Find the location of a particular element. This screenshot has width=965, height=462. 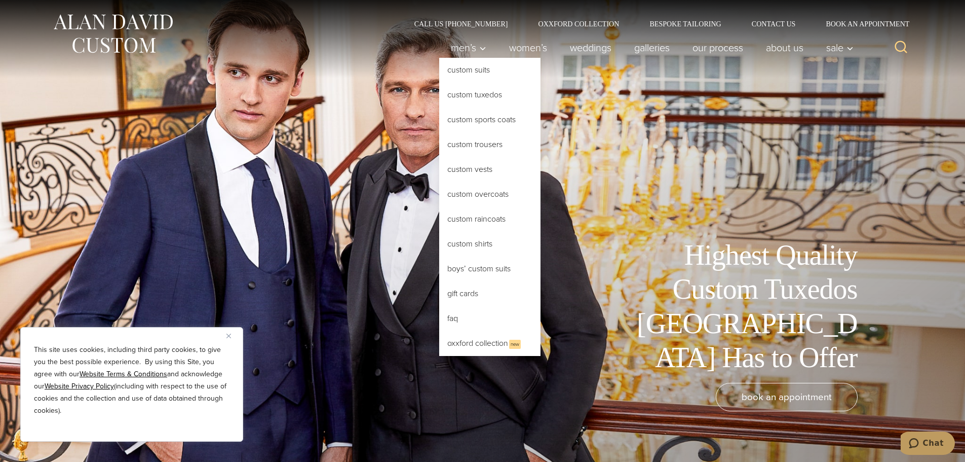

button: Sale sub menu toggle is located at coordinates (836, 48).